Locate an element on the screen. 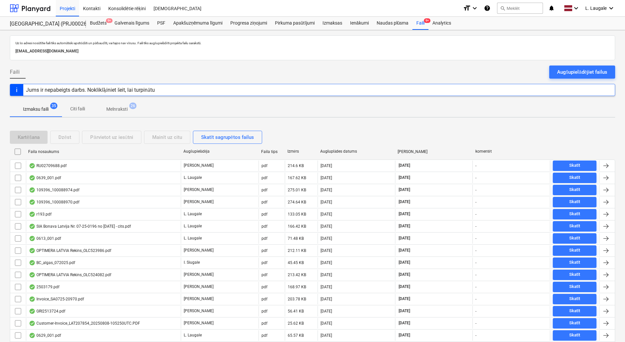  div: OPTIMERA LATVIA Rekins_OLC523986.pdf is located at coordinates (70, 251).